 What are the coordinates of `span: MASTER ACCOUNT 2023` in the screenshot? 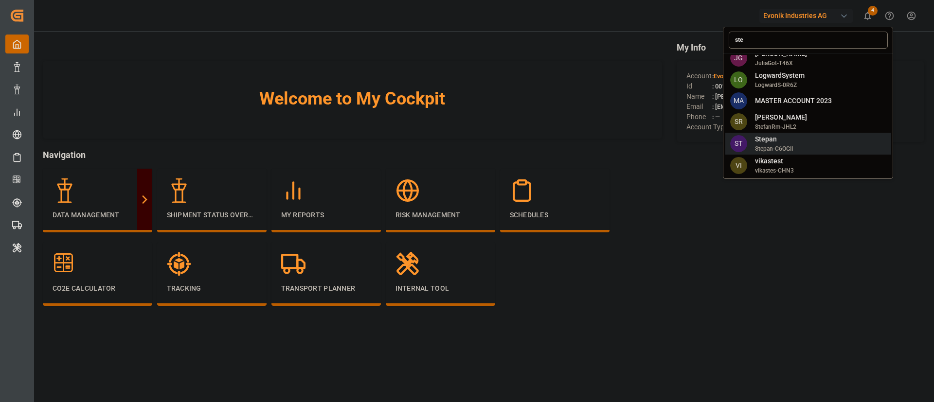 It's located at (793, 101).